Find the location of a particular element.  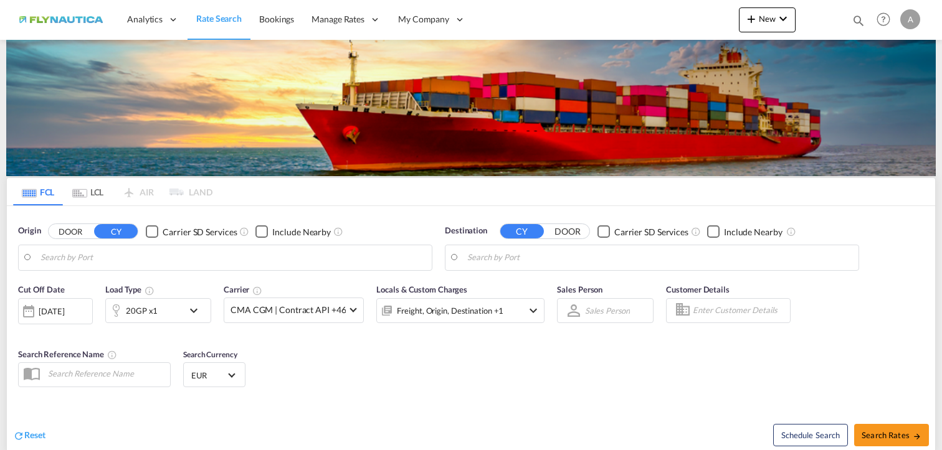

div: icon-refreshReset is located at coordinates (29, 436).